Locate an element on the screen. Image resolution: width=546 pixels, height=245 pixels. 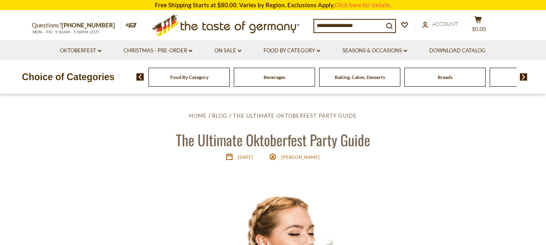
a: Download Catalog is located at coordinates (458, 51).